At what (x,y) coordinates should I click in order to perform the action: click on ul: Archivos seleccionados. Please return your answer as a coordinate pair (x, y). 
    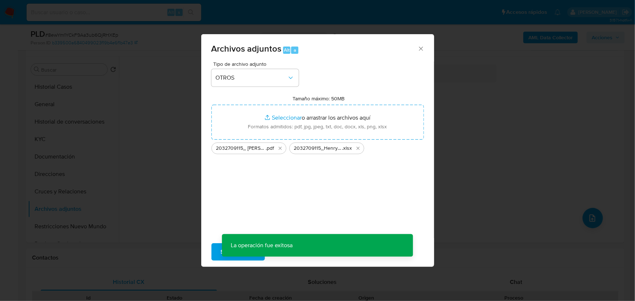
    Looking at the image, I should click on (318, 147).